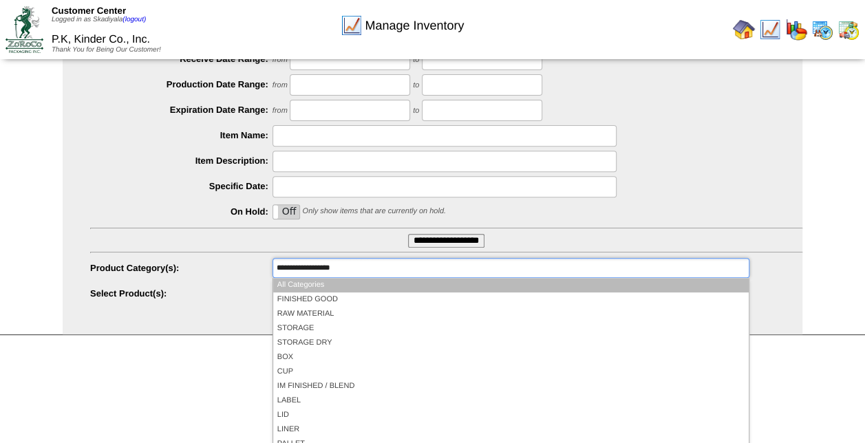 The image size is (865, 443). What do you see at coordinates (106, 50) in the screenshot?
I see `span: Thank You for Being Our Customer!` at bounding box center [106, 50].